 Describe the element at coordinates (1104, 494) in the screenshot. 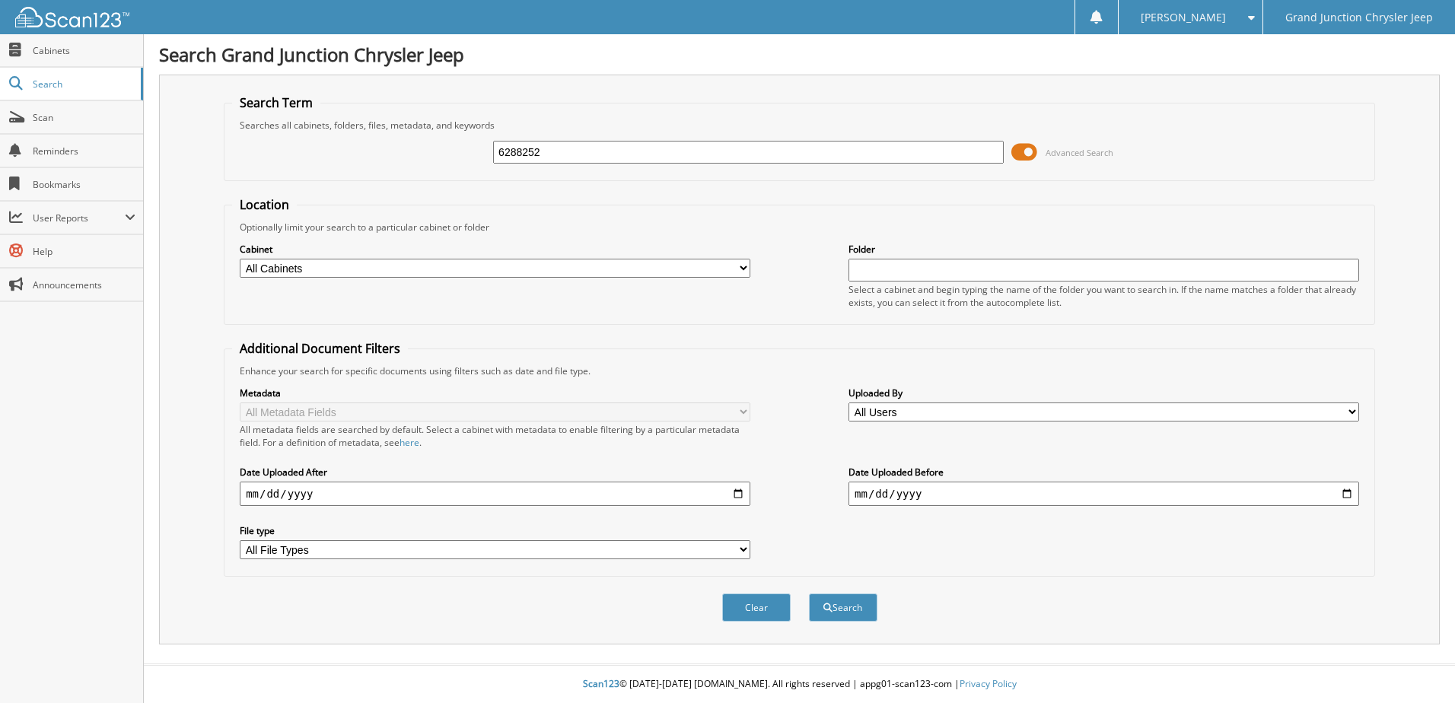

I see `input: end` at that location.